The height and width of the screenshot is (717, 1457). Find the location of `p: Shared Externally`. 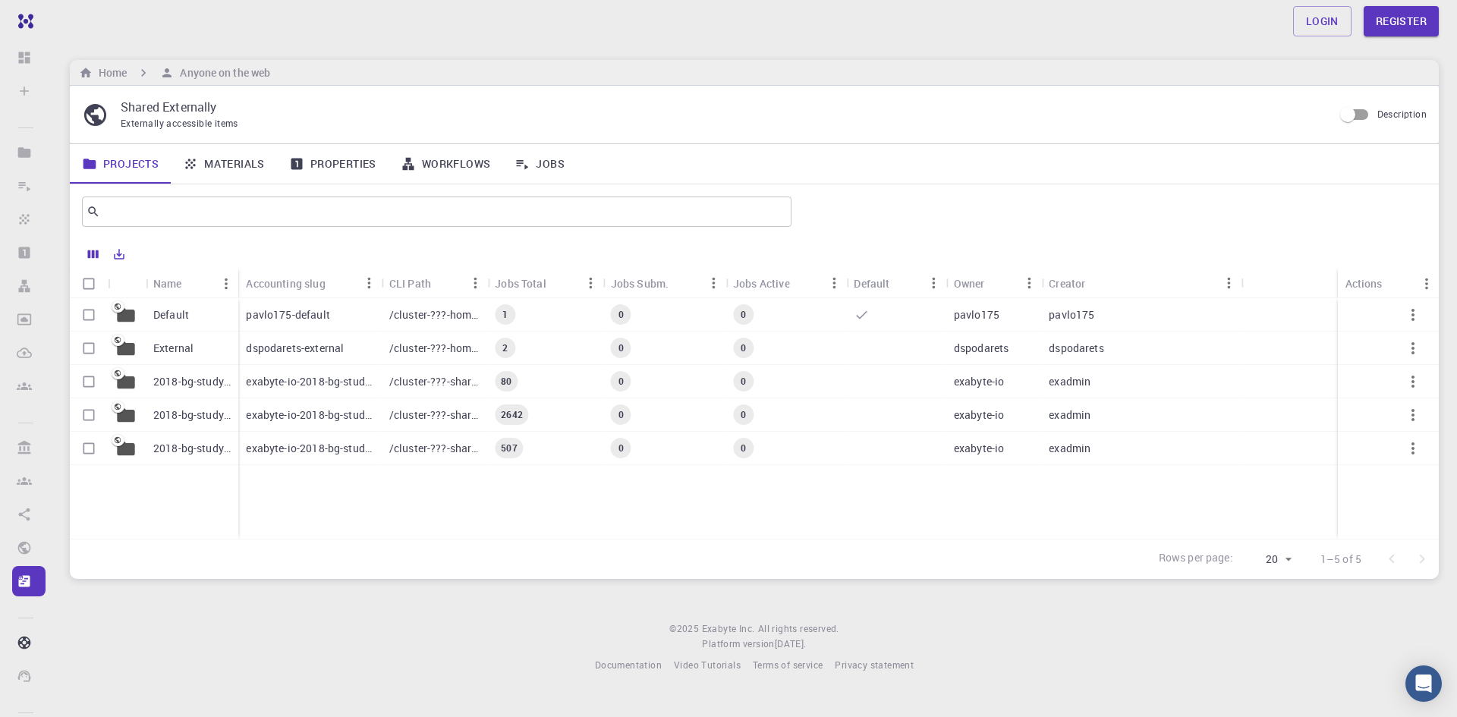

p: Shared Externally is located at coordinates (721, 107).